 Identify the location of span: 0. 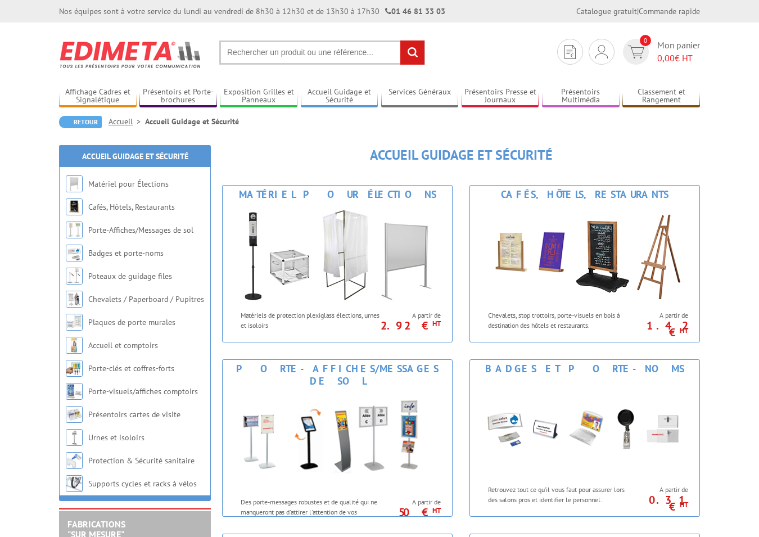
(645, 40).